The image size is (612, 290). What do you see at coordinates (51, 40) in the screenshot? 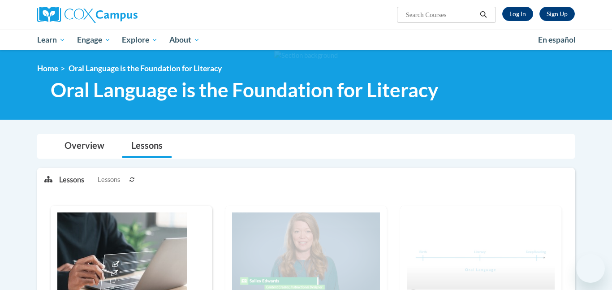
I see `a: Learn` at bounding box center [51, 40].